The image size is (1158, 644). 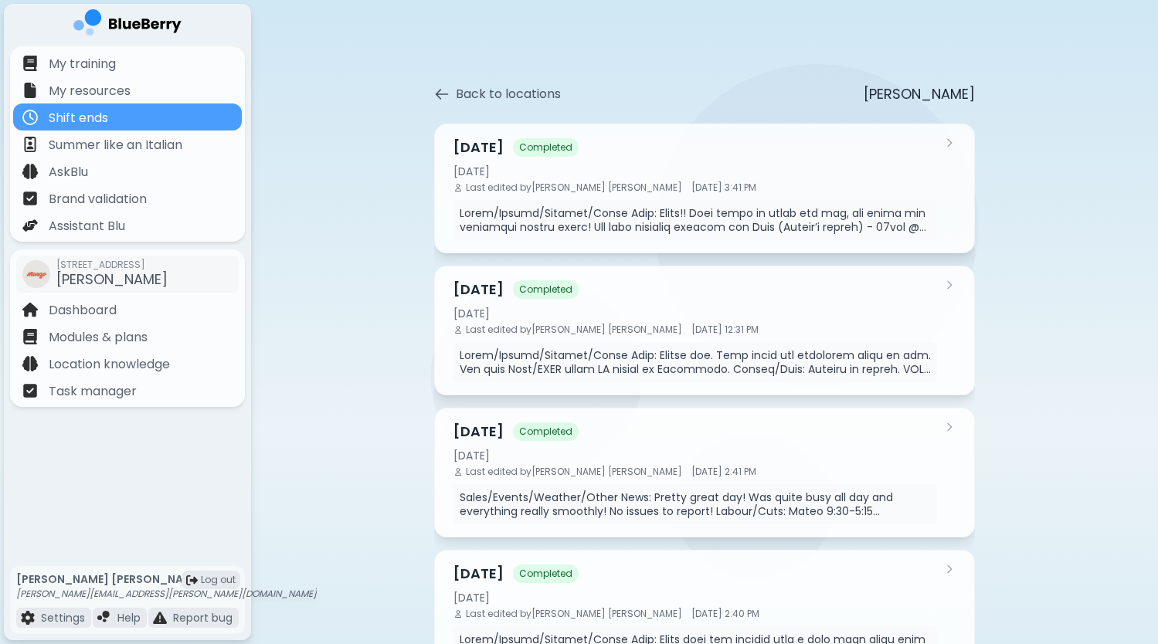 I want to click on p: Dashboard, so click(x=83, y=311).